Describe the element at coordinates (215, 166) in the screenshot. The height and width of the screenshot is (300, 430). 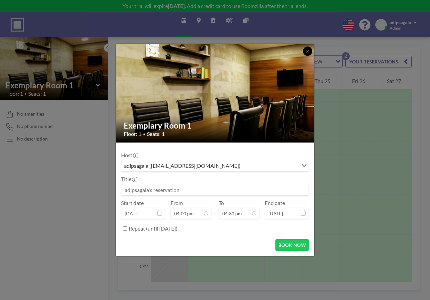
I see `div: Search for option` at that location.